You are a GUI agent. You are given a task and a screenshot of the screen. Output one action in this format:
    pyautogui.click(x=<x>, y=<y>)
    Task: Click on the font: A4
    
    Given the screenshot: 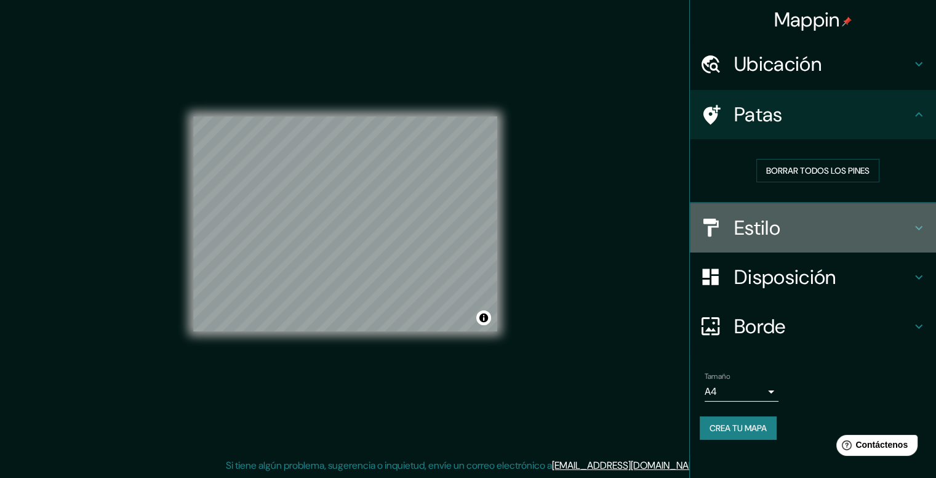 What is the action you would take?
    pyautogui.click(x=711, y=391)
    